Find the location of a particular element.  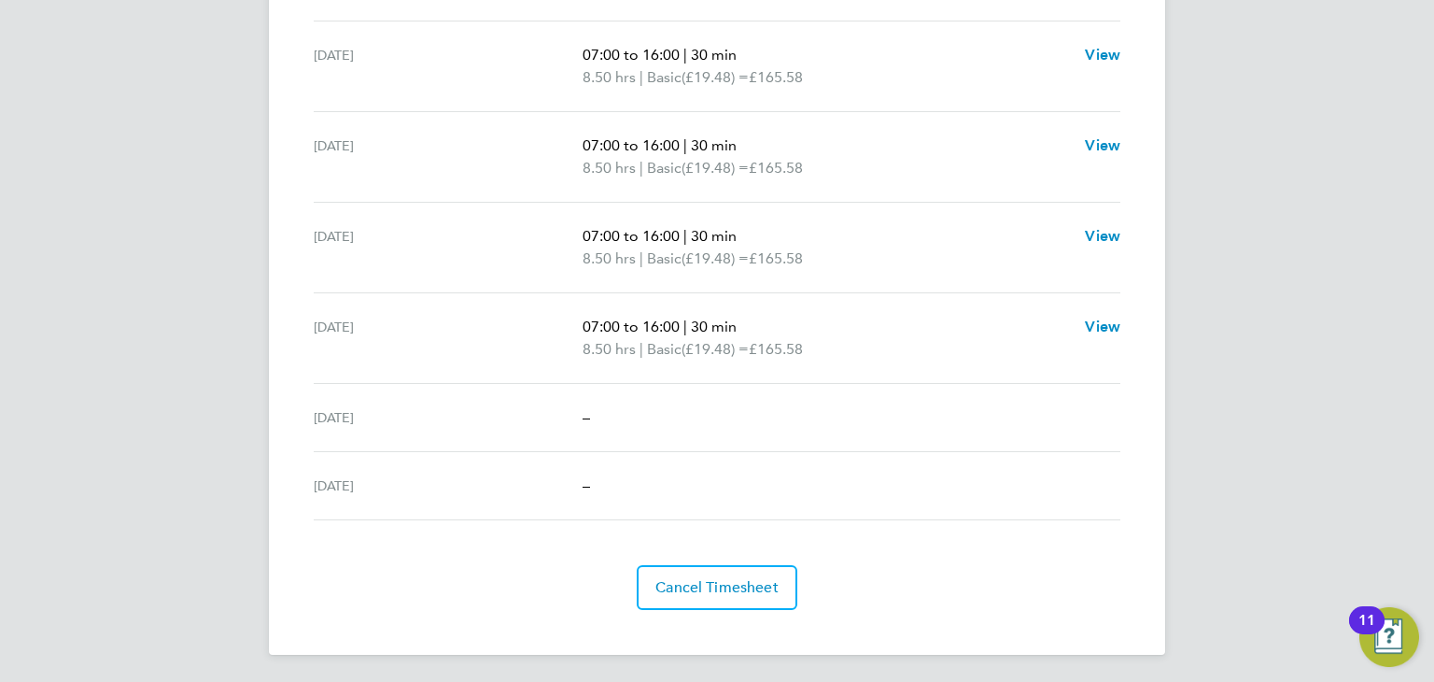

span: Cancel Timesheet is located at coordinates (717, 587).